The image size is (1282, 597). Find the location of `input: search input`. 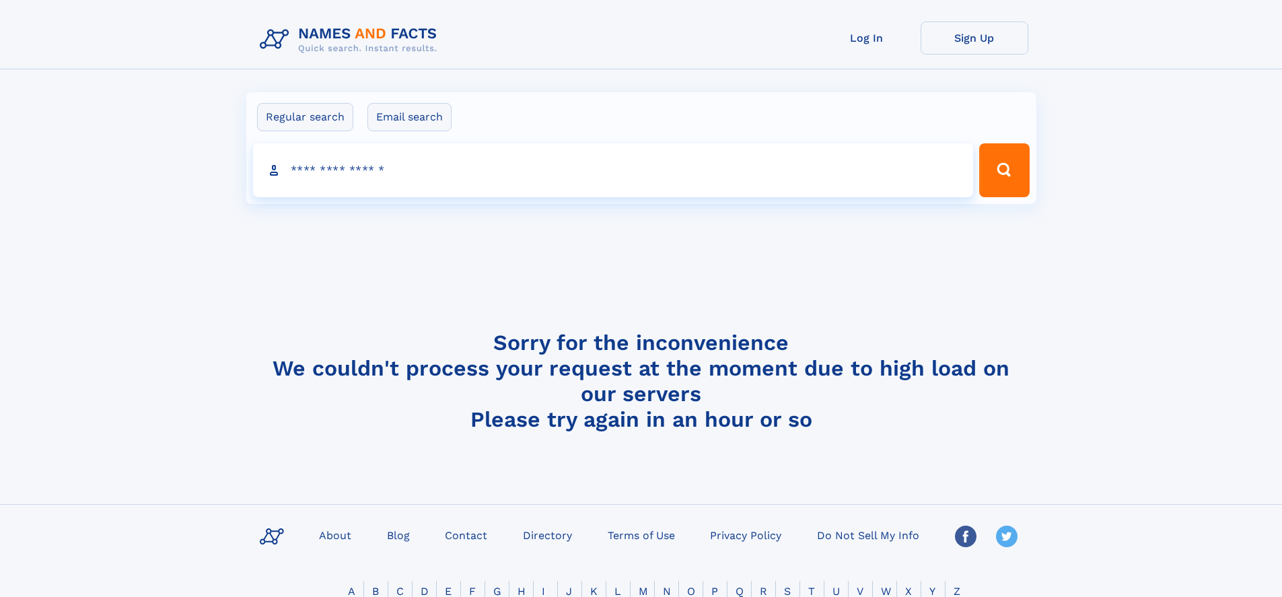

input: search input is located at coordinates (613, 170).